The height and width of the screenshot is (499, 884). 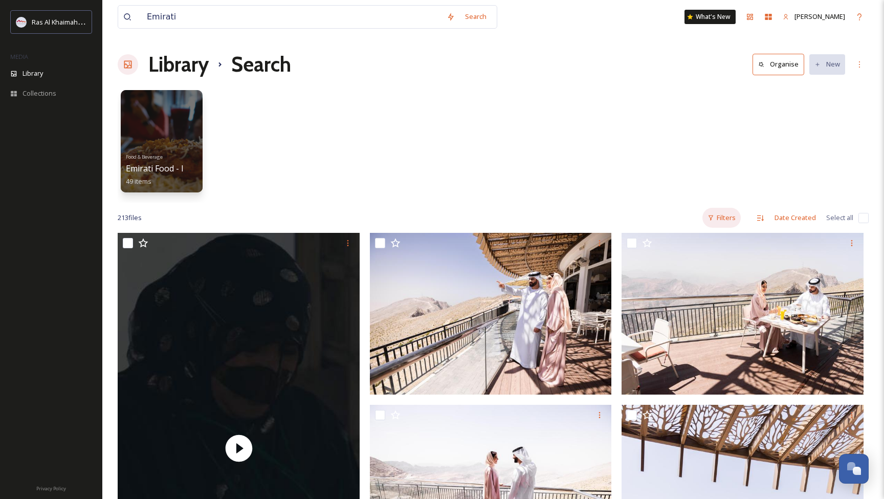 I want to click on span: Privacy Policy, so click(x=51, y=488).